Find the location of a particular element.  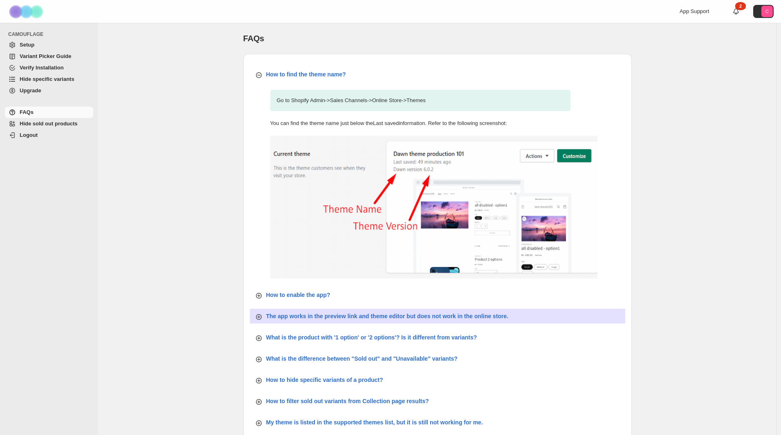

span: Setup is located at coordinates (27, 45).